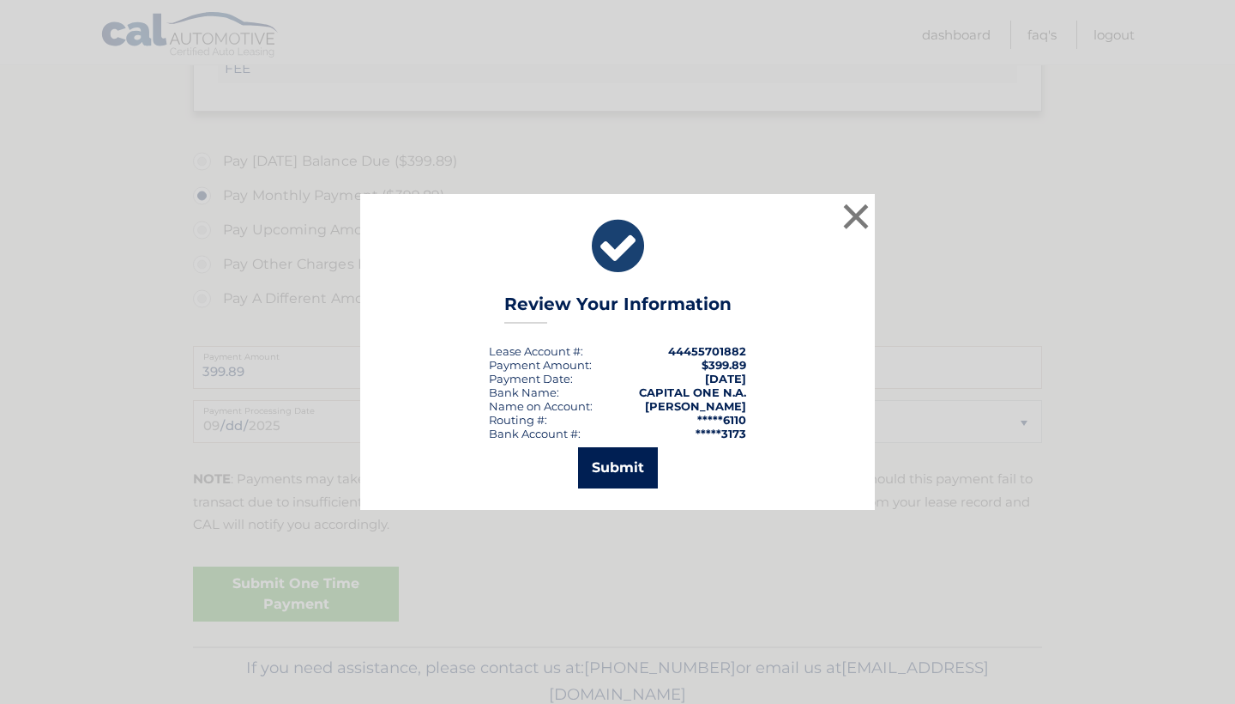 The width and height of the screenshot is (1235, 704). I want to click on span: $399.89, so click(724, 365).